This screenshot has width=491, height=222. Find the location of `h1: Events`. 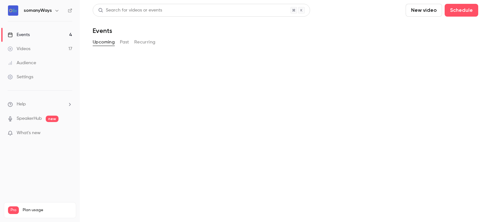

h1: Events is located at coordinates (102, 31).